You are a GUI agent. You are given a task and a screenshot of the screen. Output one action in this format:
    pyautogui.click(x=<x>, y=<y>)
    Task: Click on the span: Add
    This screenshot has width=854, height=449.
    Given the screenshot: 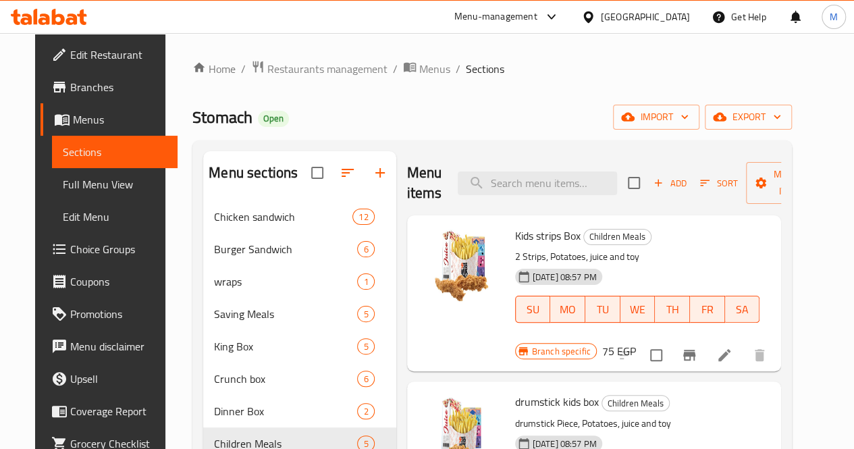 What is the action you would take?
    pyautogui.click(x=670, y=183)
    